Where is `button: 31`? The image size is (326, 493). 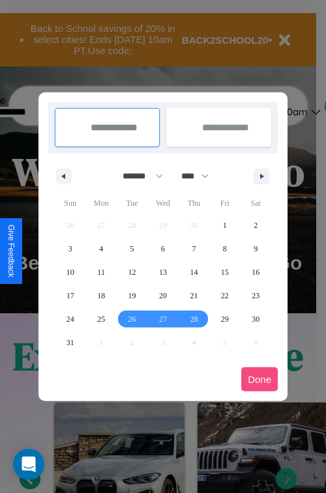
button: 31 is located at coordinates (70, 343).